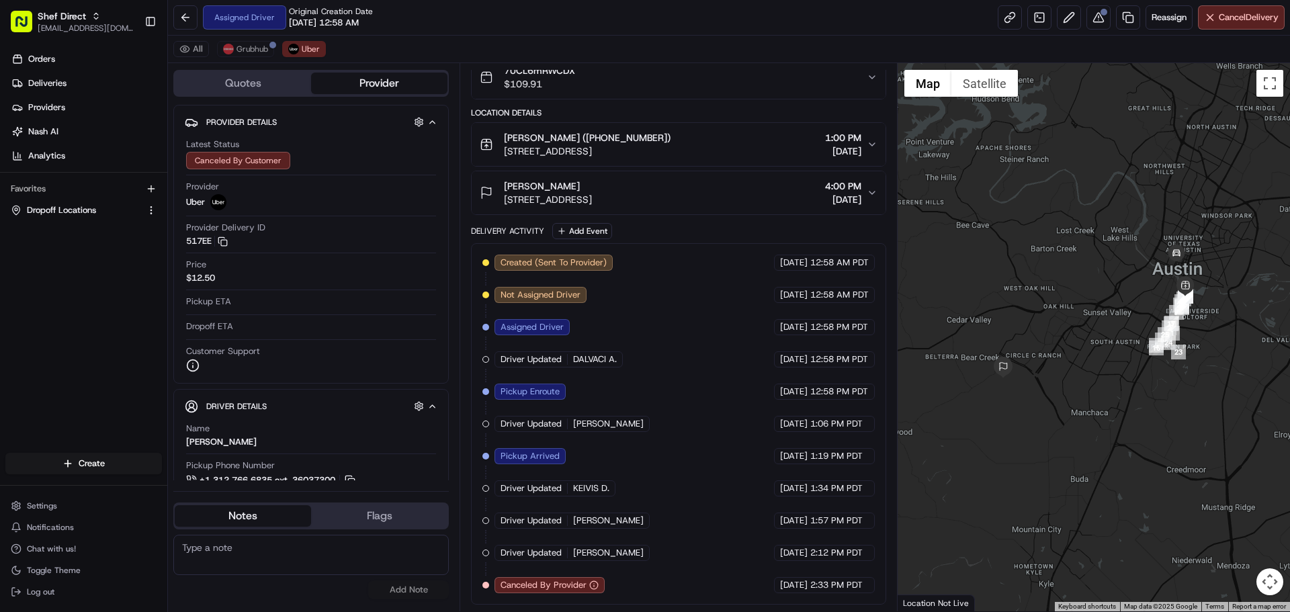 This screenshot has width=1290, height=612. What do you see at coordinates (540, 84) in the screenshot?
I see `span: $109.91` at bounding box center [540, 84].